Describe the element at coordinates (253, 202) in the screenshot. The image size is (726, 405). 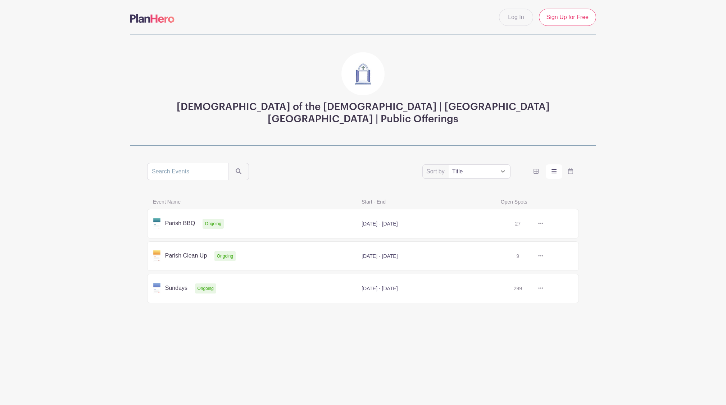
I see `span: Event Name` at that location.